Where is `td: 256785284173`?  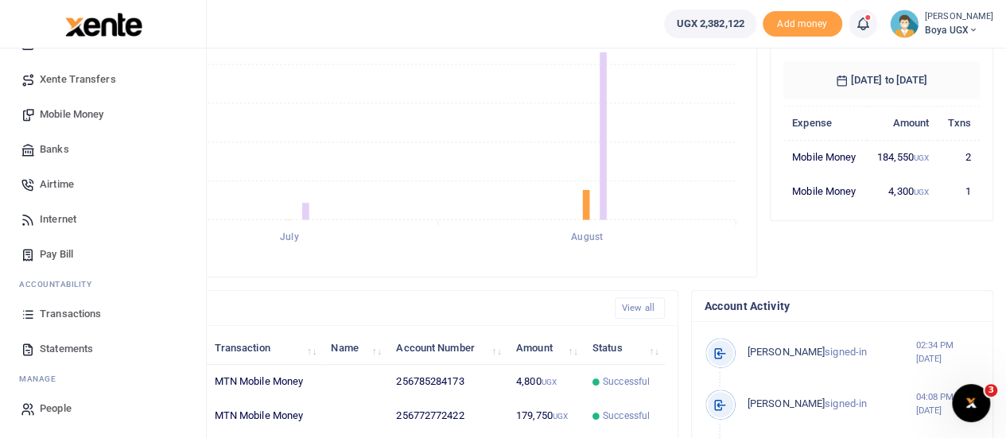 td: 256785284173 is located at coordinates (447, 382).